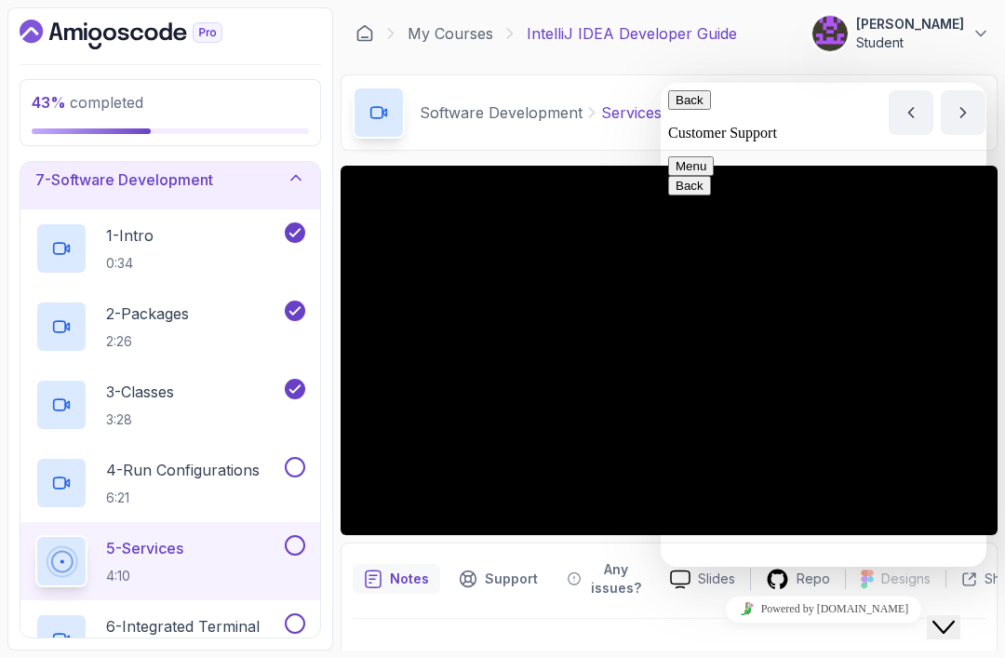  Describe the element at coordinates (632, 33) in the screenshot. I see `p: IntelliJ IDEA Developer Guide` at that location.